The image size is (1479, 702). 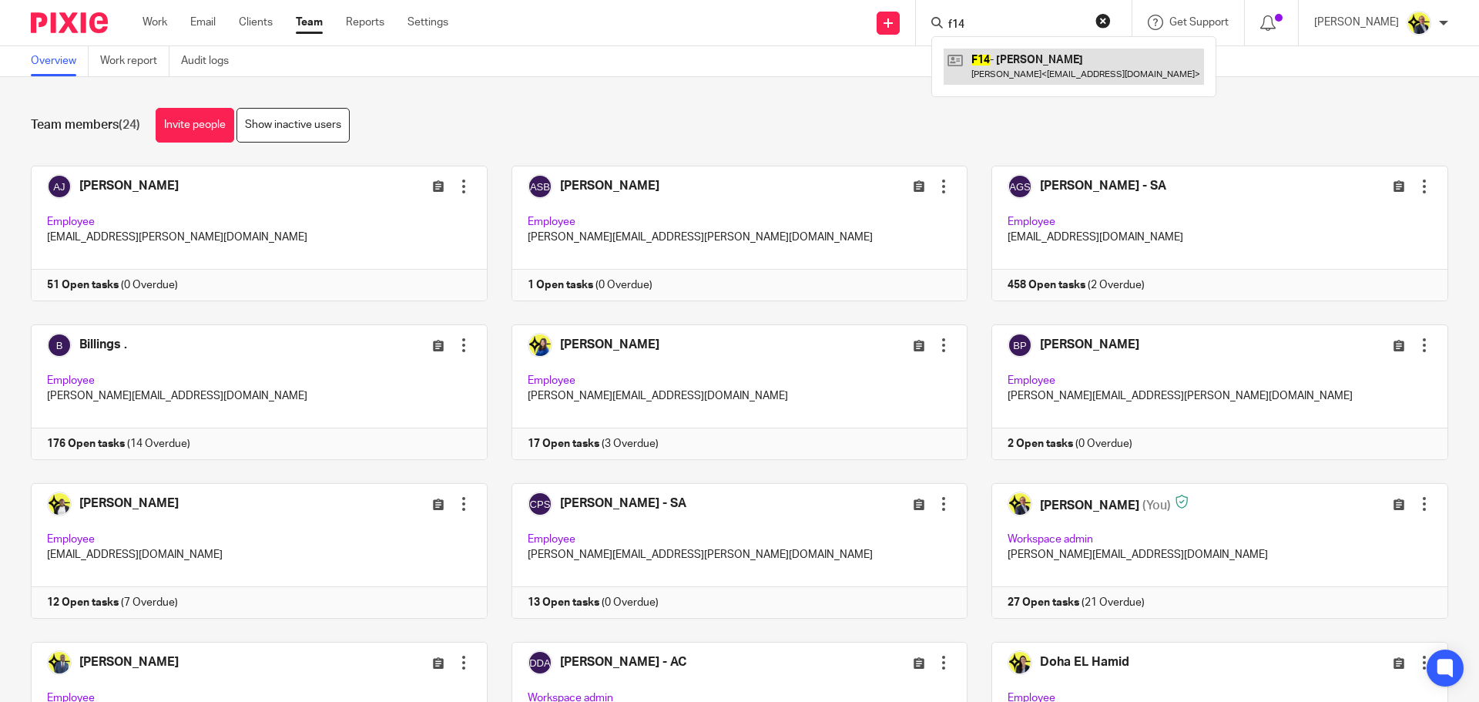 I want to click on button: Clear, so click(x=1103, y=21).